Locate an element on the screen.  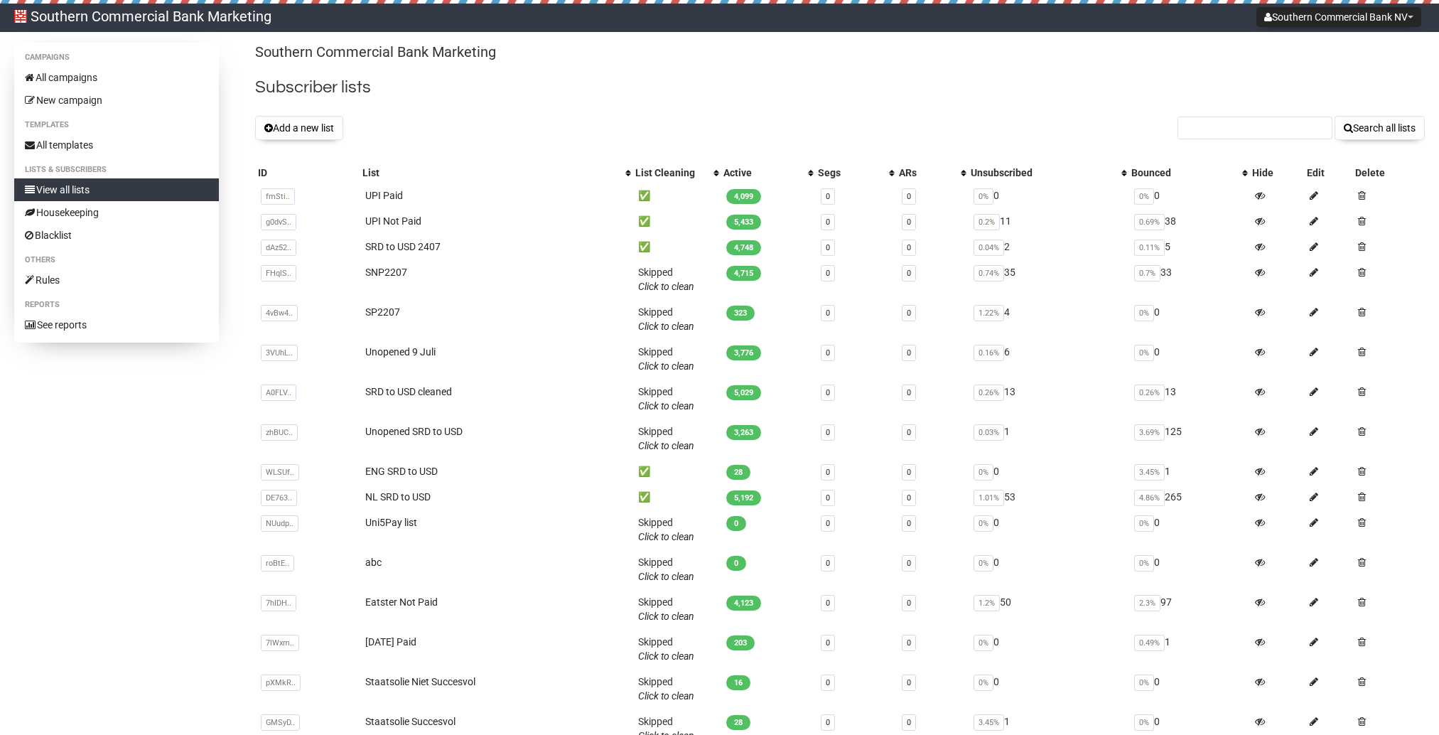
a: UPI Paid is located at coordinates (384, 195).